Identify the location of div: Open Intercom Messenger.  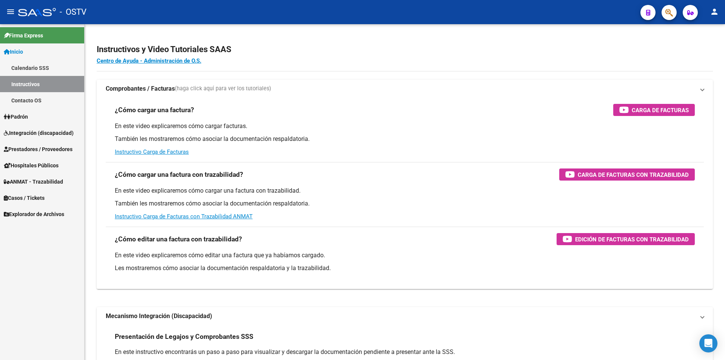
(709, 343).